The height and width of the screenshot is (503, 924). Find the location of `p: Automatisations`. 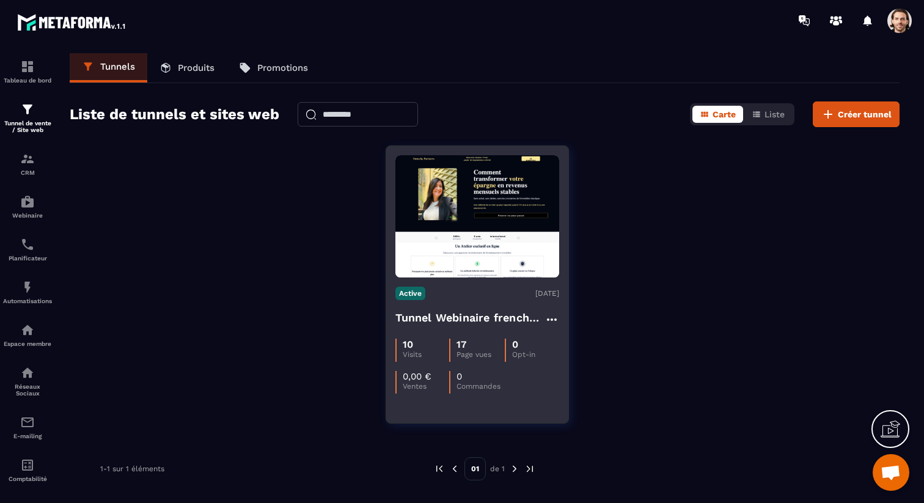

p: Automatisations is located at coordinates (28, 301).